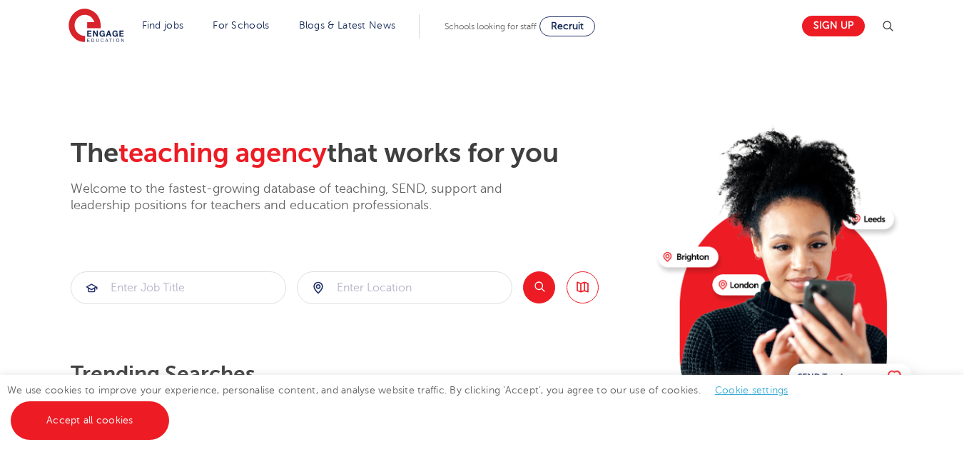 This screenshot has width=964, height=452. What do you see at coordinates (490, 26) in the screenshot?
I see `span: Schools looking for staff` at bounding box center [490, 26].